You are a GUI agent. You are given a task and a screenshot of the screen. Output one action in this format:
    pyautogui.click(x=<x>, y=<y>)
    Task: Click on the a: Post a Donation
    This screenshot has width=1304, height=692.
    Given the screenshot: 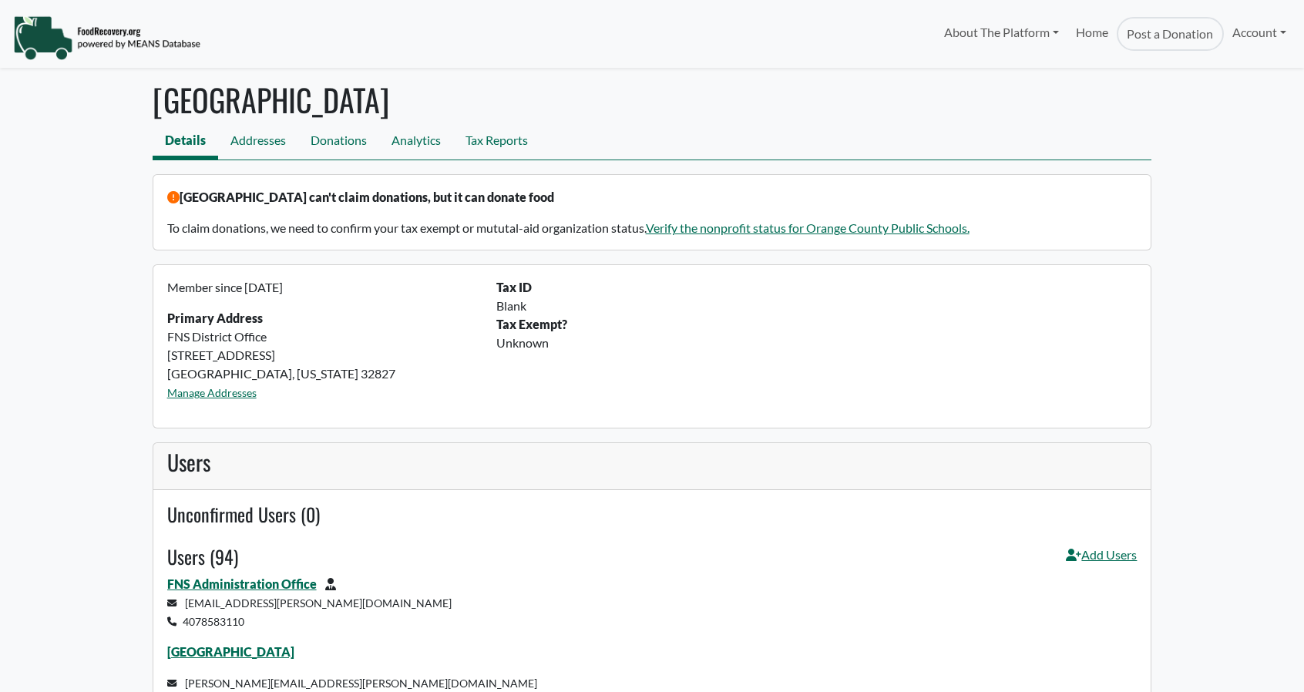 What is the action you would take?
    pyautogui.click(x=1170, y=34)
    